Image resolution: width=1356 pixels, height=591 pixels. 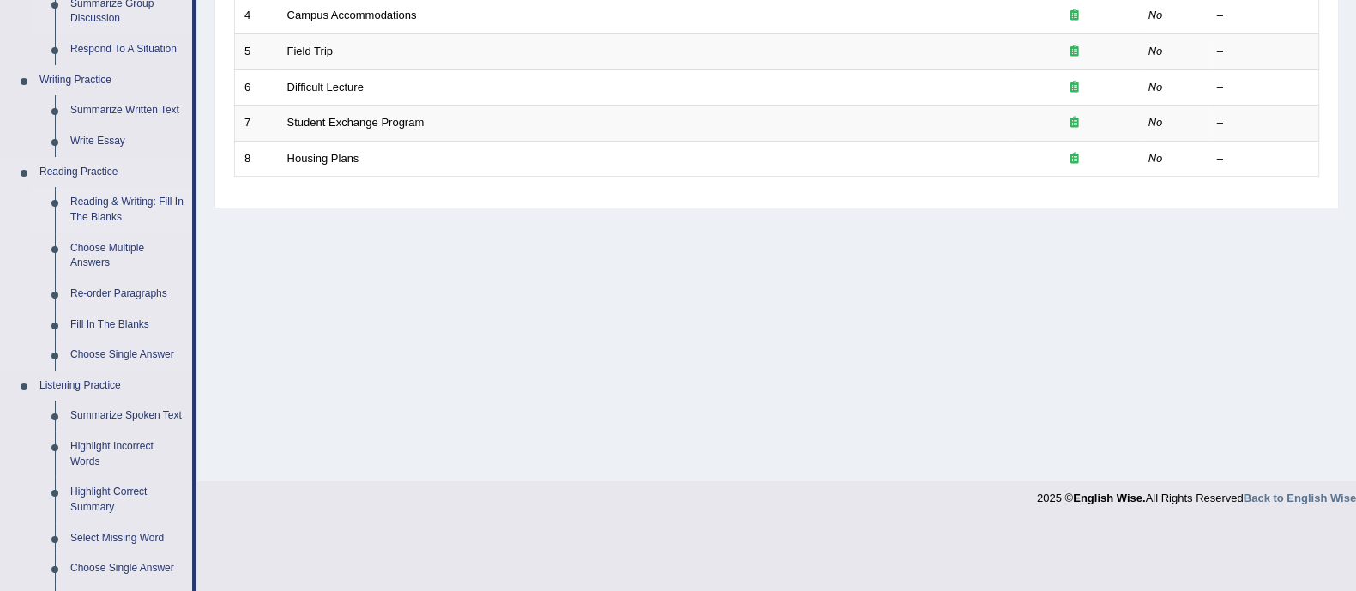 What do you see at coordinates (256, 123) in the screenshot?
I see `td: 7` at bounding box center [256, 123].